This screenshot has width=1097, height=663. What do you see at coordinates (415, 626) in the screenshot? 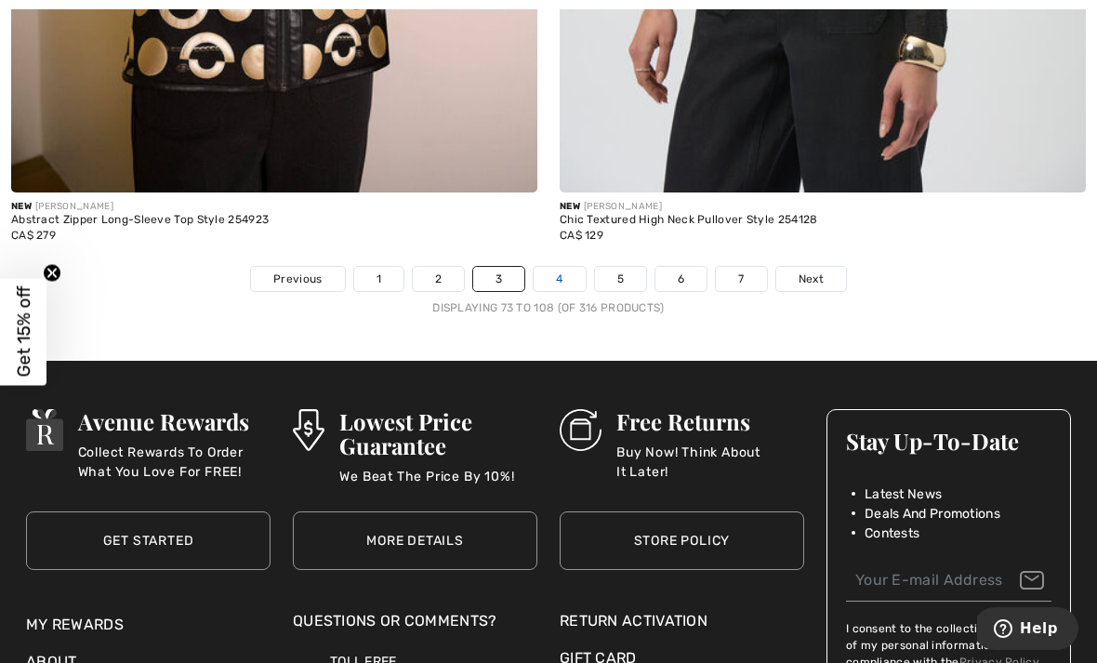
I see `div: Questions or Comments?` at bounding box center [415, 626].